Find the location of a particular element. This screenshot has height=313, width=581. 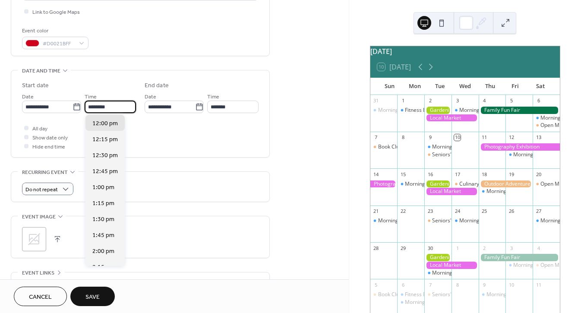

button: Cancel is located at coordinates (40, 296).